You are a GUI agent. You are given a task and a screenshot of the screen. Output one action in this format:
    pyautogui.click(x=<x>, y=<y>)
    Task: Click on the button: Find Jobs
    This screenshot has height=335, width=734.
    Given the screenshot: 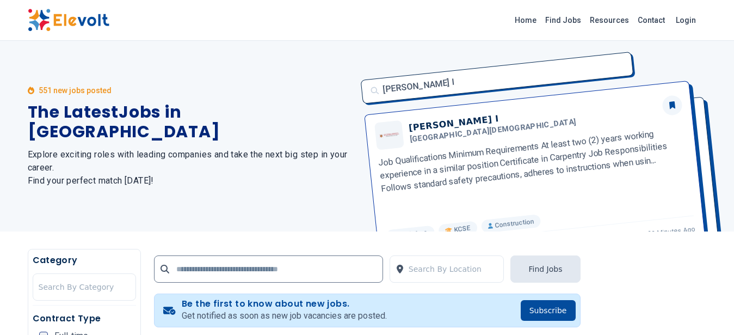 What is the action you would take?
    pyautogui.click(x=545, y=269)
    